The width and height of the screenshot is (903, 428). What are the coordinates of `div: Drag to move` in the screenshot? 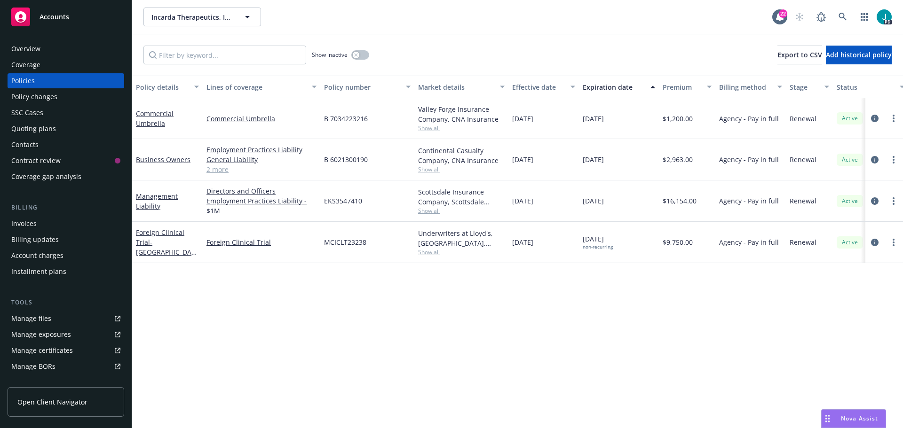 It's located at (827, 419).